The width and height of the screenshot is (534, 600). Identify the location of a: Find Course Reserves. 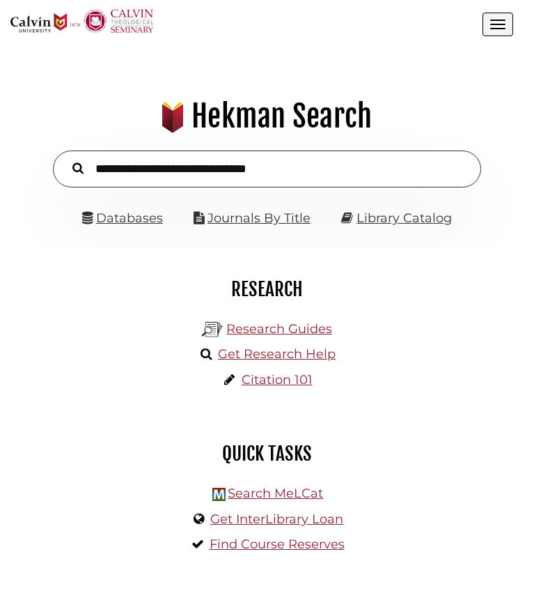
(277, 544).